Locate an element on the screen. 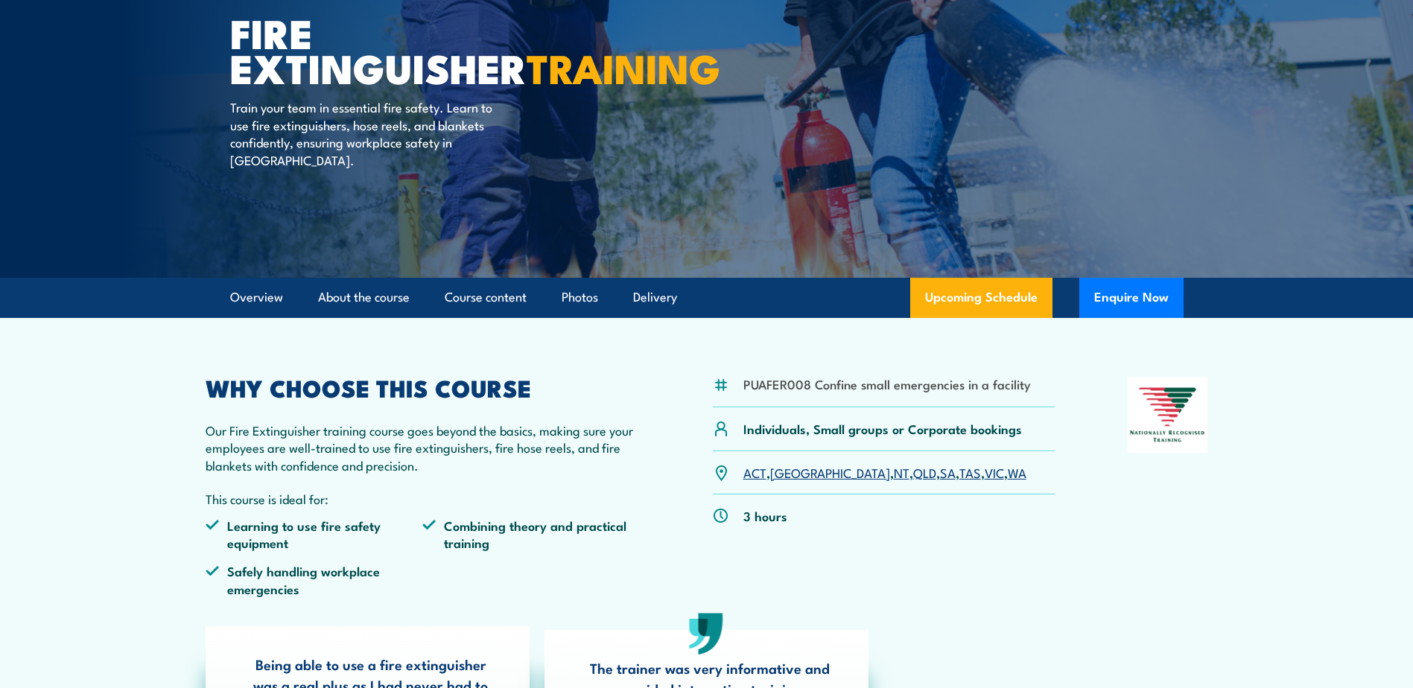 This screenshot has width=1413, height=688. a: Photos is located at coordinates (579, 297).